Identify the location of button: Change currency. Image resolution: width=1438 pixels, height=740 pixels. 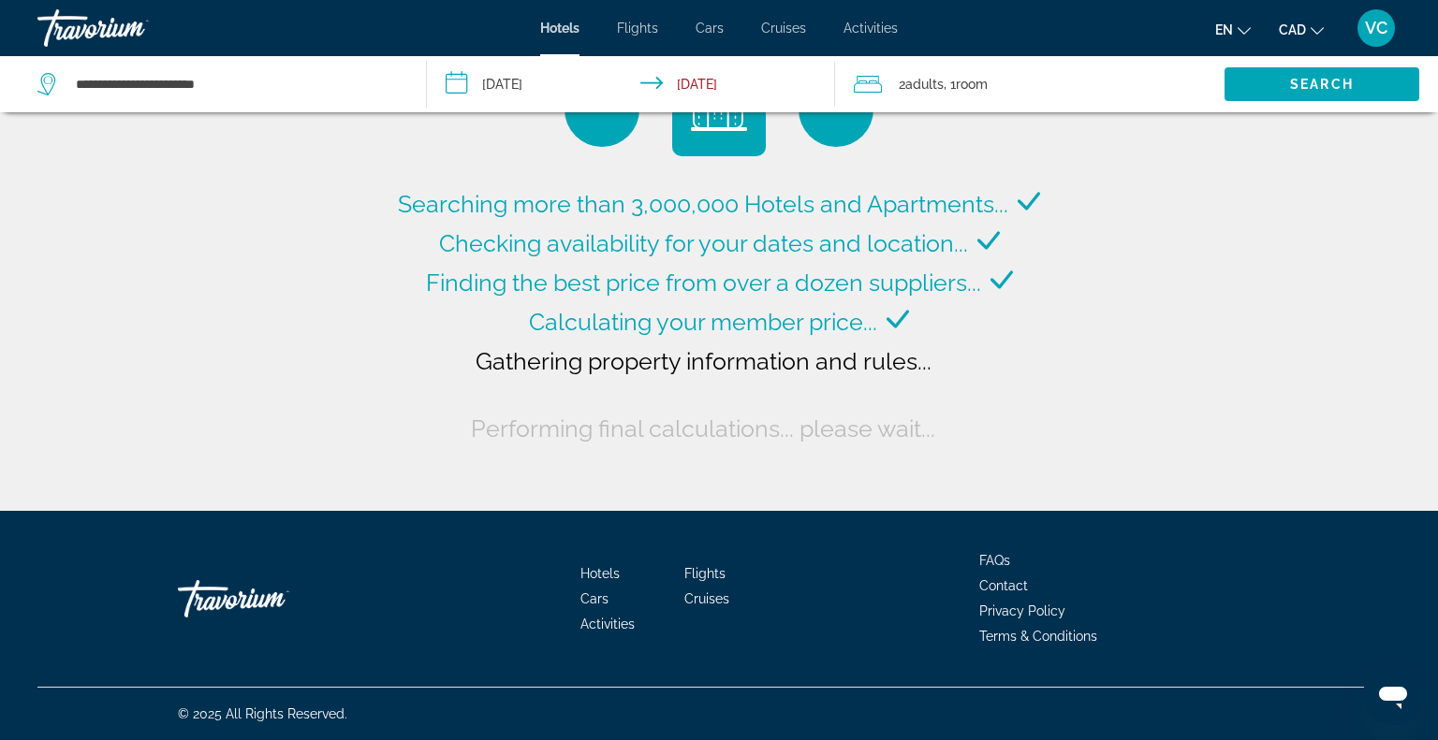
(1301, 29).